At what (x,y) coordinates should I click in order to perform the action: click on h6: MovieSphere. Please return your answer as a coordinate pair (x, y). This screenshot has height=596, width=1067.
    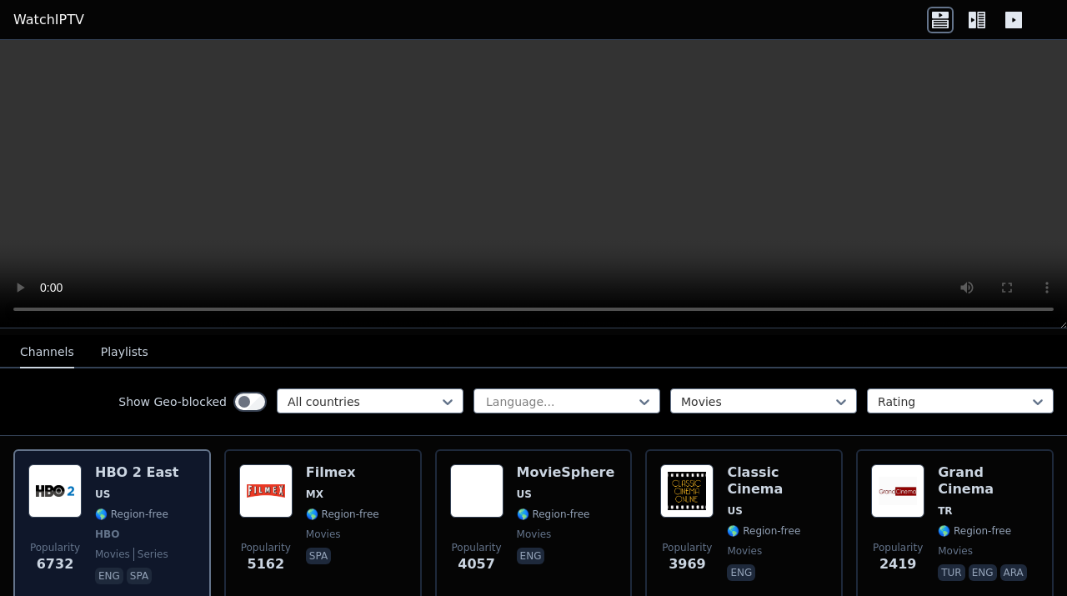
    Looking at the image, I should click on (566, 473).